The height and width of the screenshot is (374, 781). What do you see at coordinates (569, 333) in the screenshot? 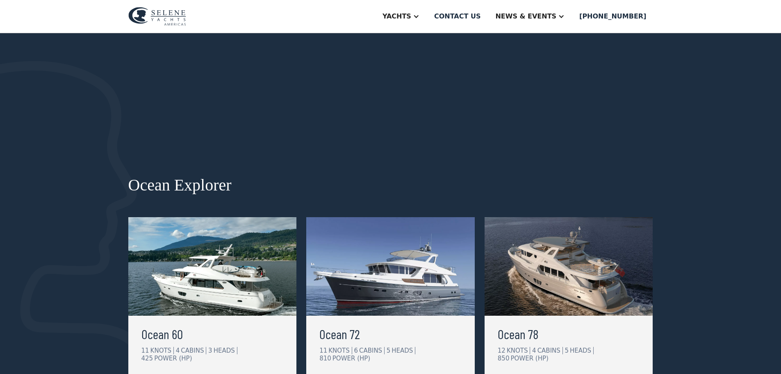
I see `h3: Ocean 78` at bounding box center [569, 333].